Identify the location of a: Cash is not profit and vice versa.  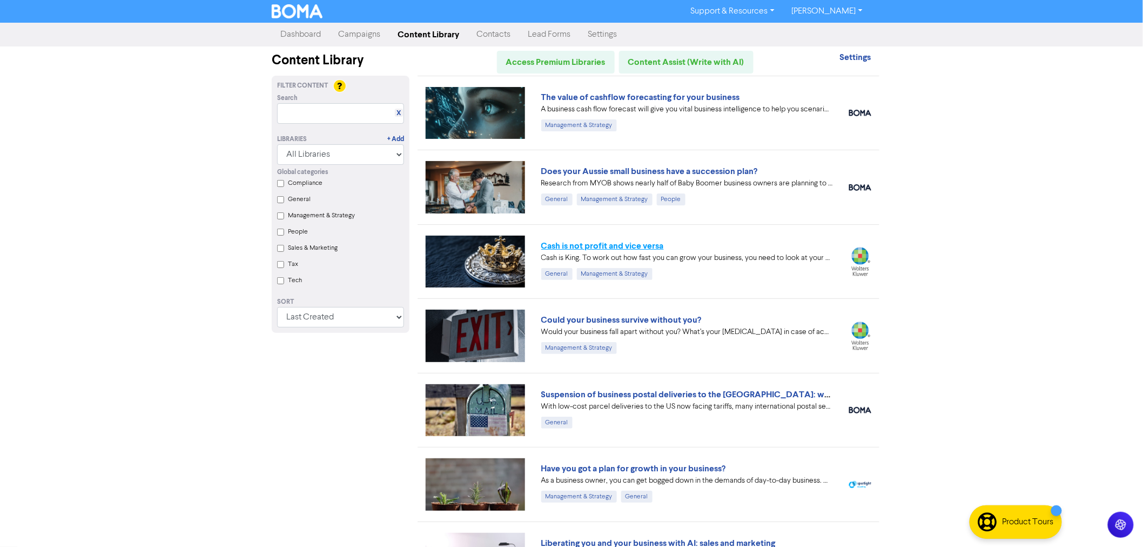
(603, 246).